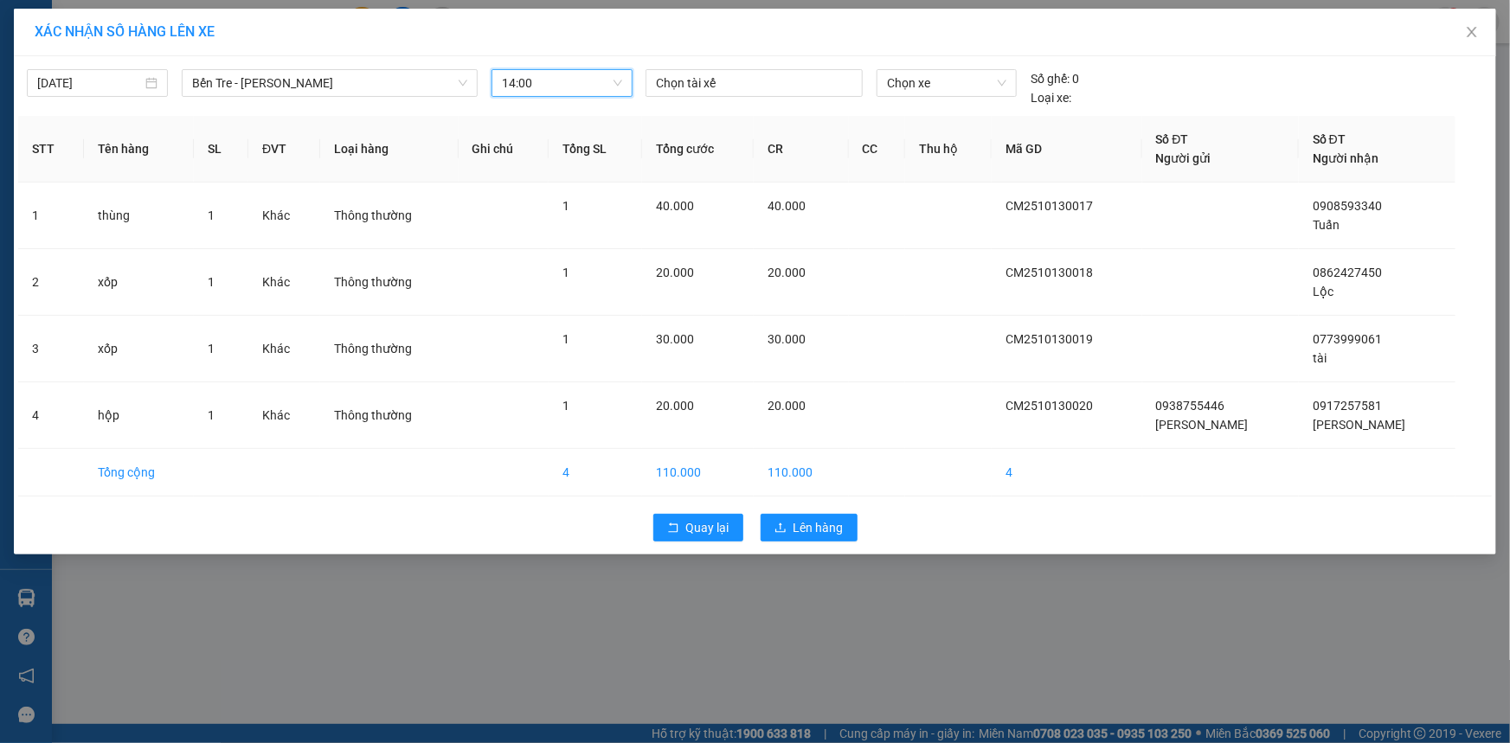  What do you see at coordinates (139, 149) in the screenshot?
I see `th: Tên hàng` at bounding box center [139, 149].